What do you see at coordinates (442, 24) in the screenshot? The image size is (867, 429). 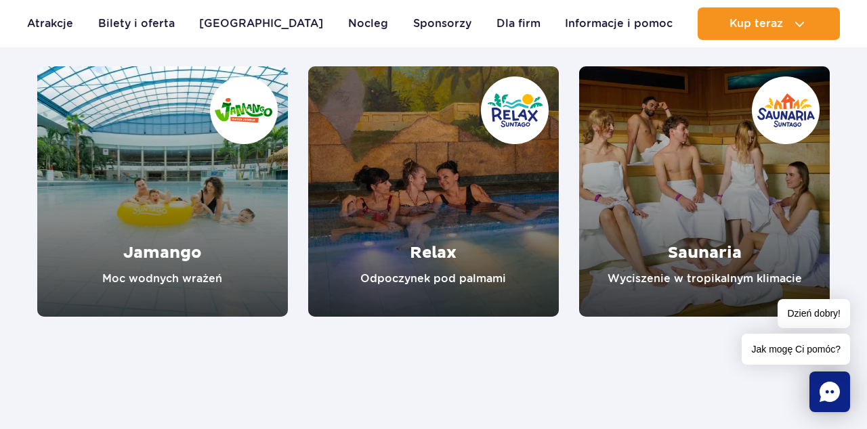 I see `a: Sponsorzy` at bounding box center [442, 24].